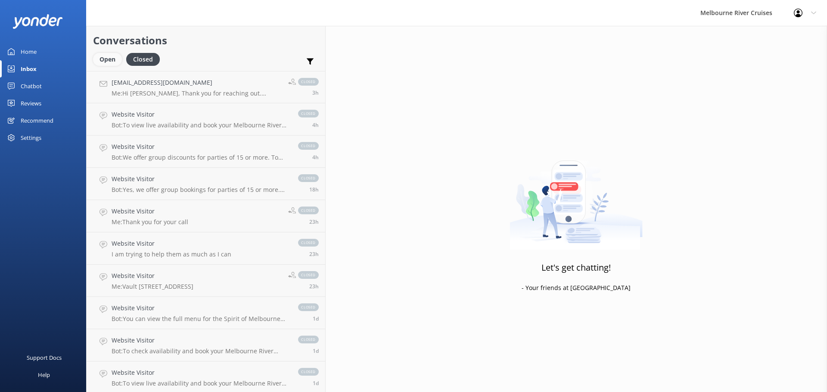  What do you see at coordinates (206, 216) in the screenshot?
I see `a: Website VisitorMe:Thank you for your callclosed23h` at bounding box center [206, 216].